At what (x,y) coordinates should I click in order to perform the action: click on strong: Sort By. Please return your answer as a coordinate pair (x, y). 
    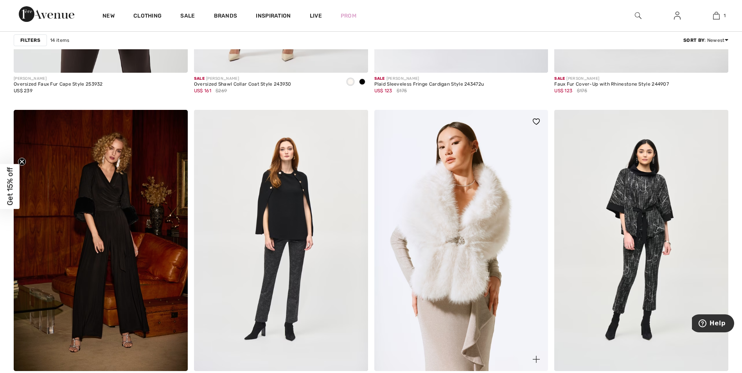
    Looking at the image, I should click on (694, 40).